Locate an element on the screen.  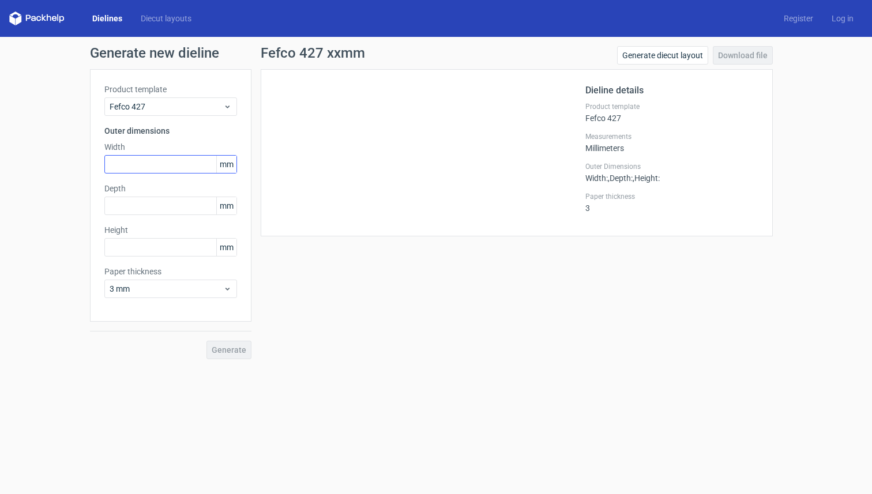
h3: Outer dimensions is located at coordinates (171, 131).